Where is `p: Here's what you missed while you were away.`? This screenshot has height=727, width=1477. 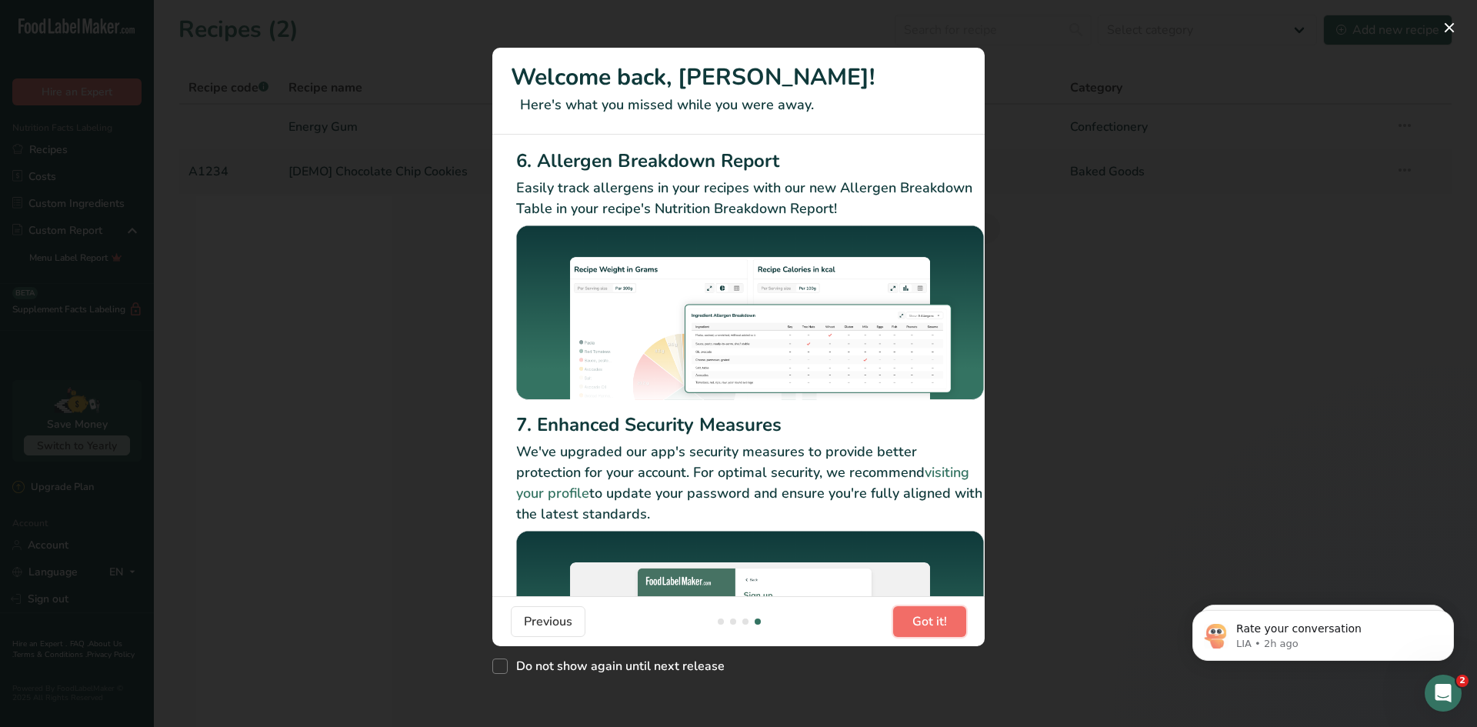
p: Here's what you missed while you were away. is located at coordinates (738, 105).